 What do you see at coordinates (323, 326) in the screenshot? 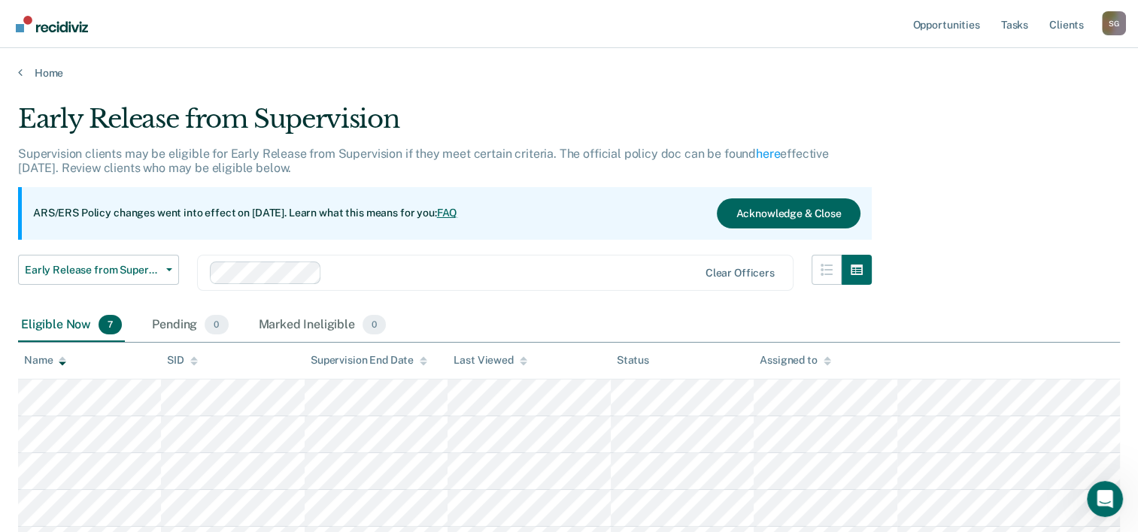
I see `div: Marked Ineligible0` at bounding box center [323, 326].